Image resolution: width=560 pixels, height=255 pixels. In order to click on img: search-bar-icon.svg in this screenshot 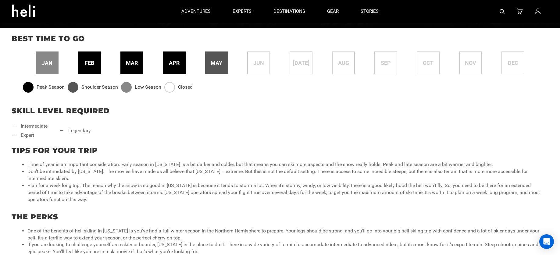, I will do `click(502, 12)`.